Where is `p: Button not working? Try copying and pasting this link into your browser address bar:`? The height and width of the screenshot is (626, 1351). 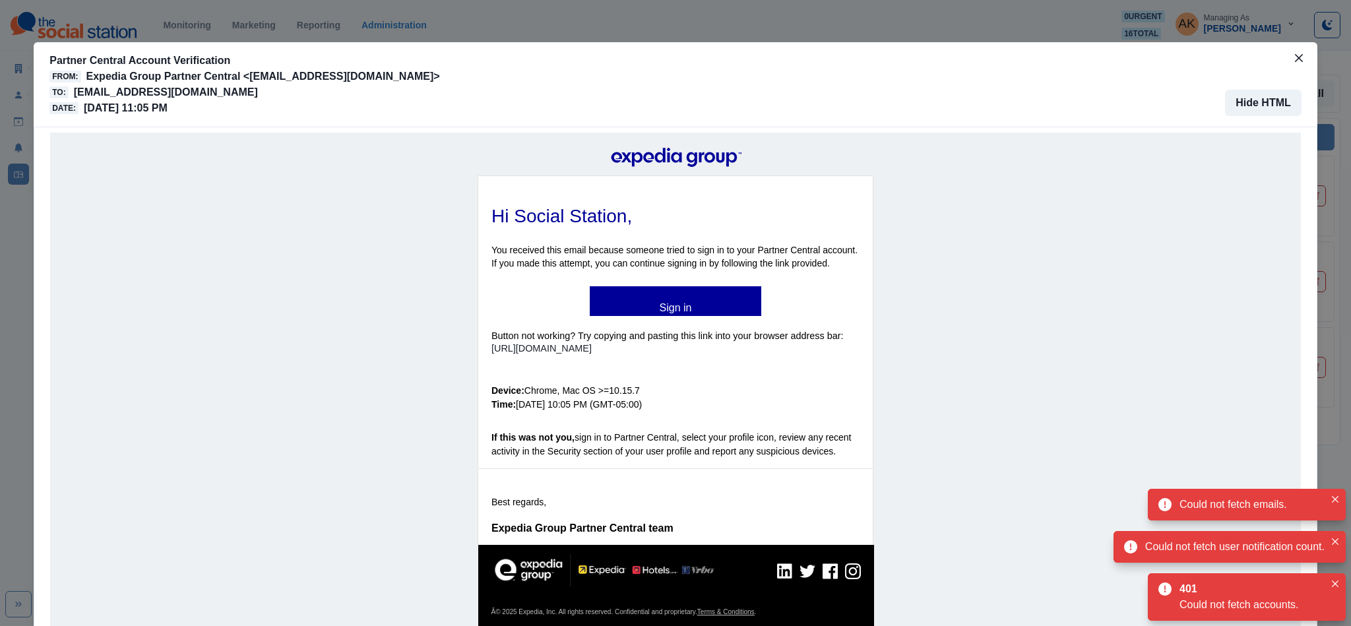
p: Button not working? Try copying and pasting this link into your browser address bar: is located at coordinates (675, 336).